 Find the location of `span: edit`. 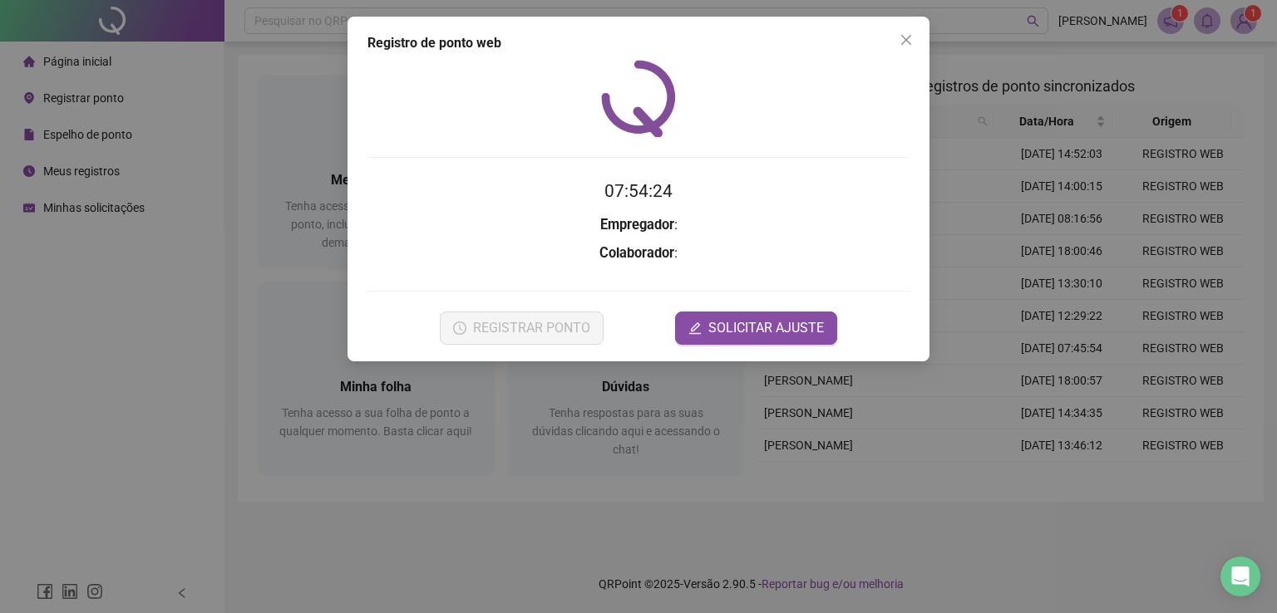

span: edit is located at coordinates (695, 328).